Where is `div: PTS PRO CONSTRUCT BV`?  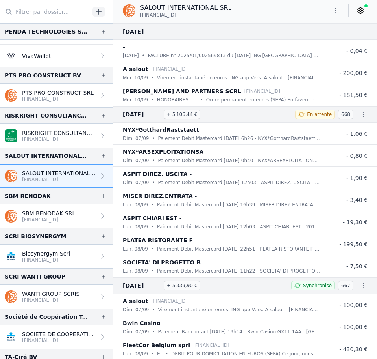
div: PTS PRO CONSTRUCT BV is located at coordinates (43, 75).